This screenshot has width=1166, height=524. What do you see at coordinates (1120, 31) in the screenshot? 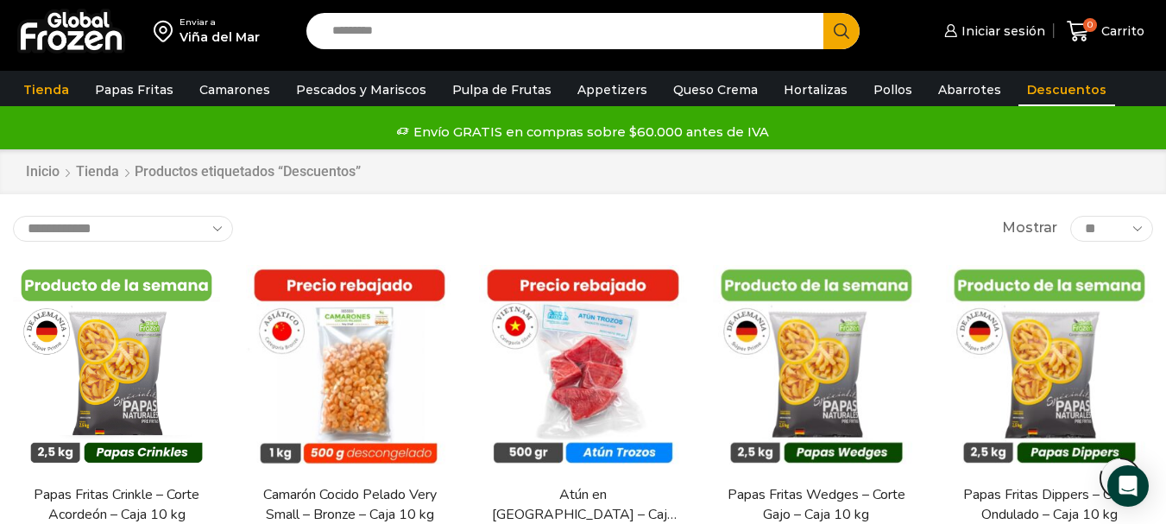
I see `span: Carrito` at bounding box center [1120, 31].